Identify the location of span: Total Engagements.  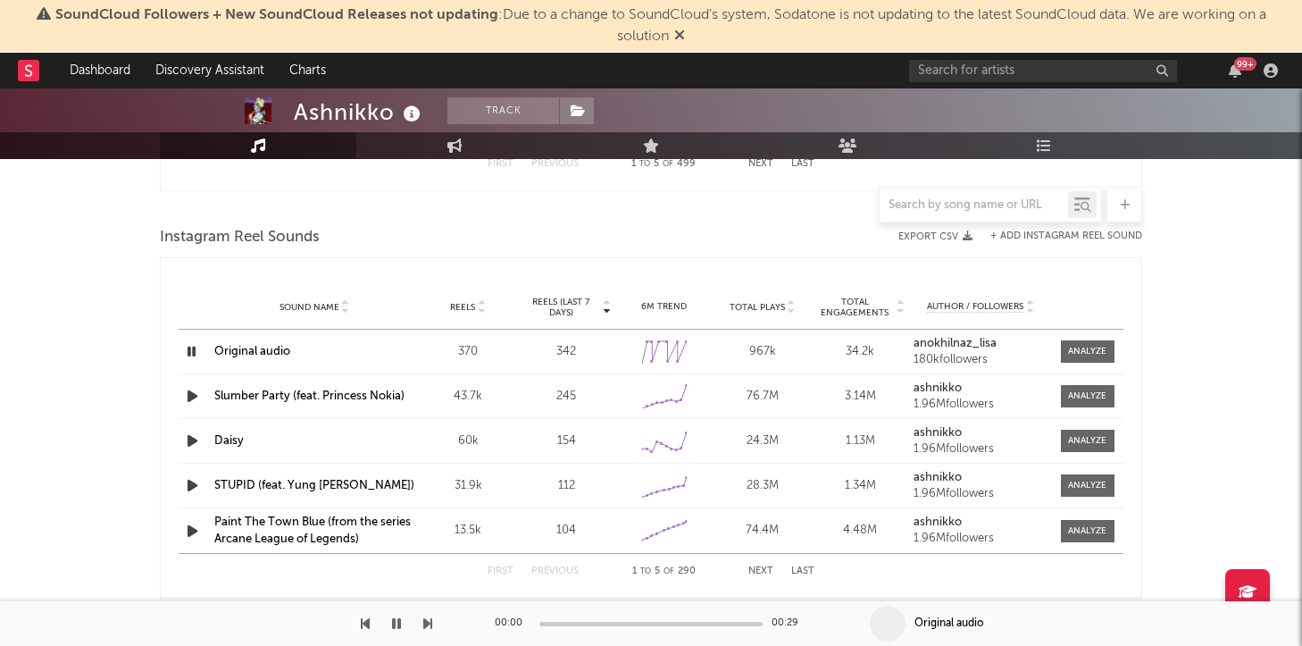
(856, 307).